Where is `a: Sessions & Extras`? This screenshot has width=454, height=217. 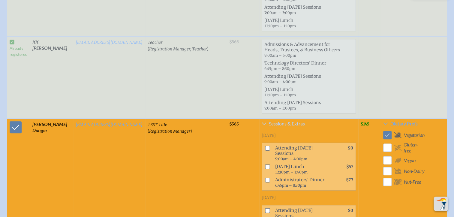 a: Sessions & Extras is located at coordinates (309, 125).